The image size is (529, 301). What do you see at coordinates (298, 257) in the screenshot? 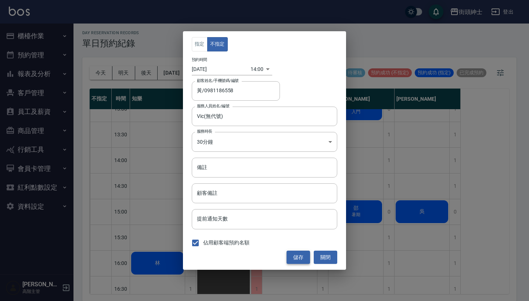
I see `button: 儲存` at bounding box center [298, 257].